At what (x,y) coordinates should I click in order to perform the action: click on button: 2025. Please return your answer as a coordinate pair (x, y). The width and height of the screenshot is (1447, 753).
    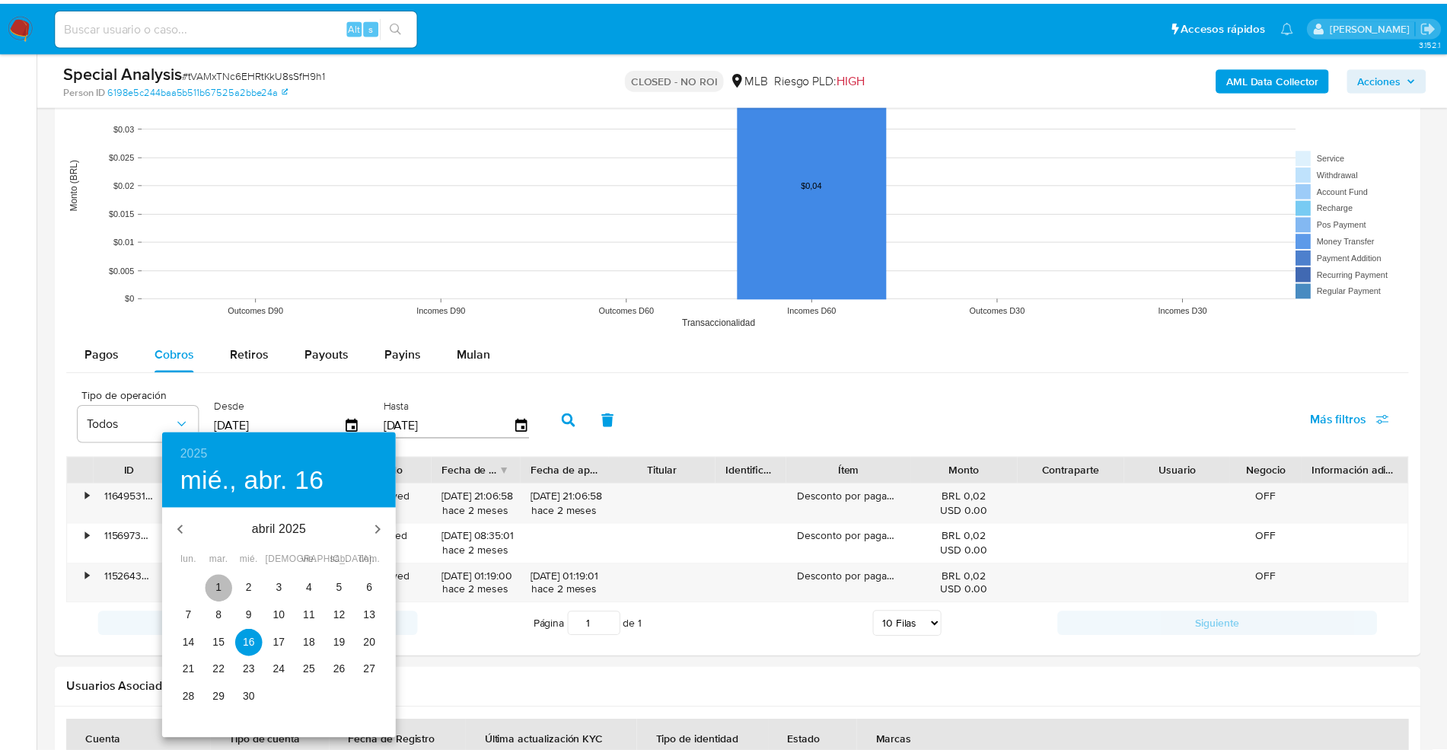
    Looking at the image, I should click on (196, 454).